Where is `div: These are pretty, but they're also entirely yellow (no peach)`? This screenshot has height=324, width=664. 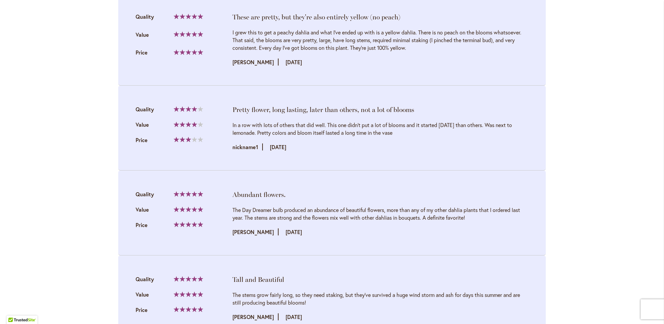
div: These are pretty, but they're also entirely yellow (no peach) is located at coordinates (381, 17).